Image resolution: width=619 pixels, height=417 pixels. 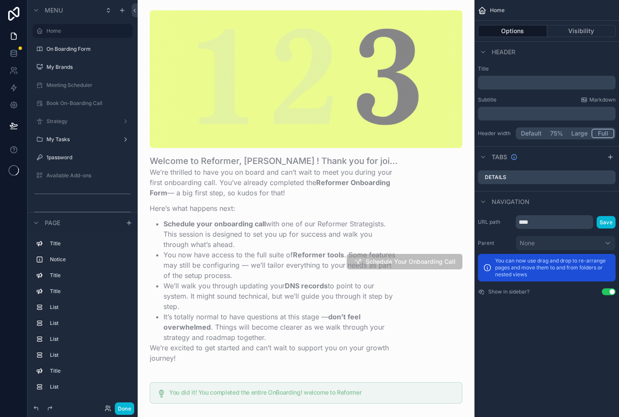 I want to click on button: Default, so click(x=531, y=133).